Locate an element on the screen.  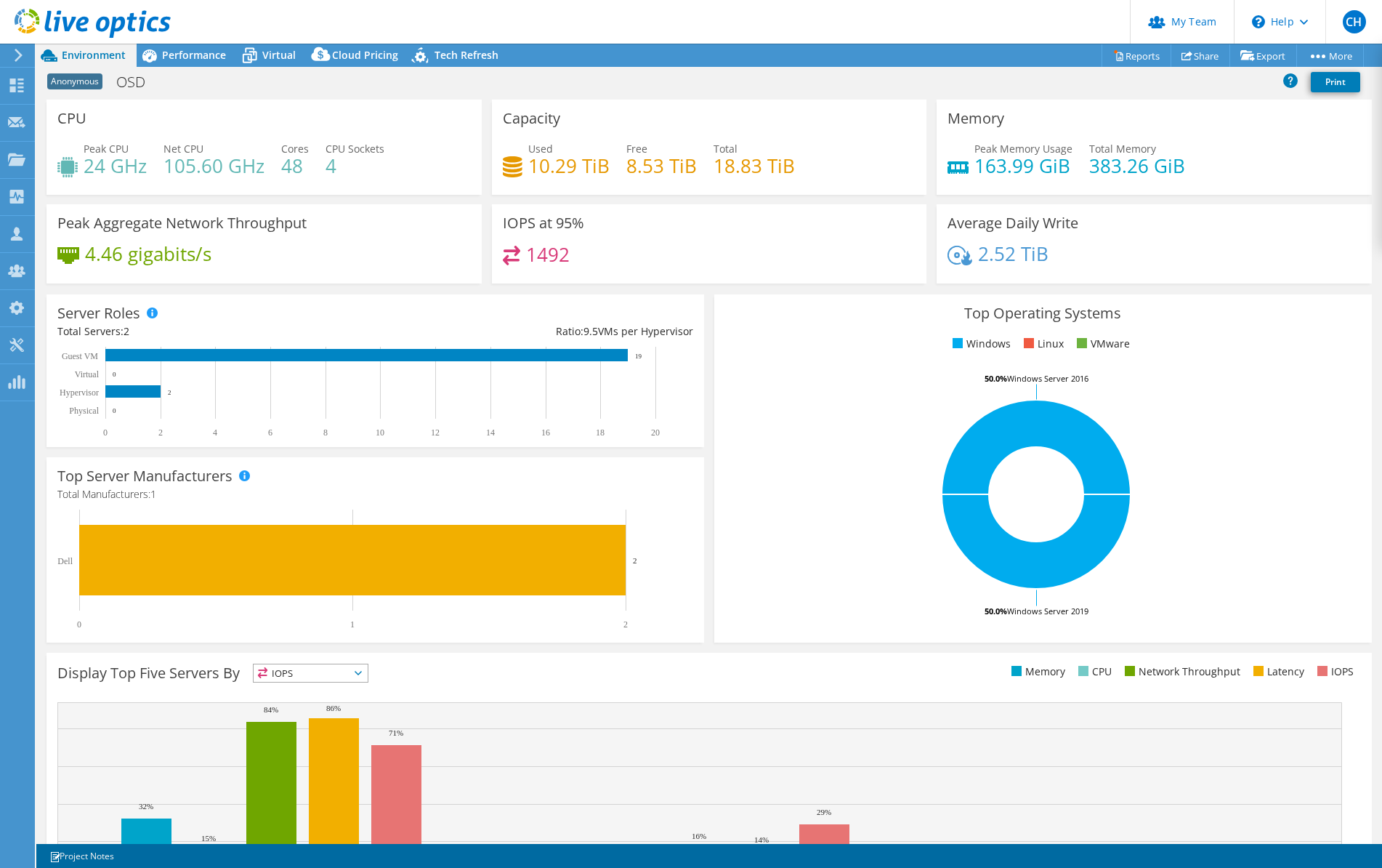
text: 1 is located at coordinates (352, 624).